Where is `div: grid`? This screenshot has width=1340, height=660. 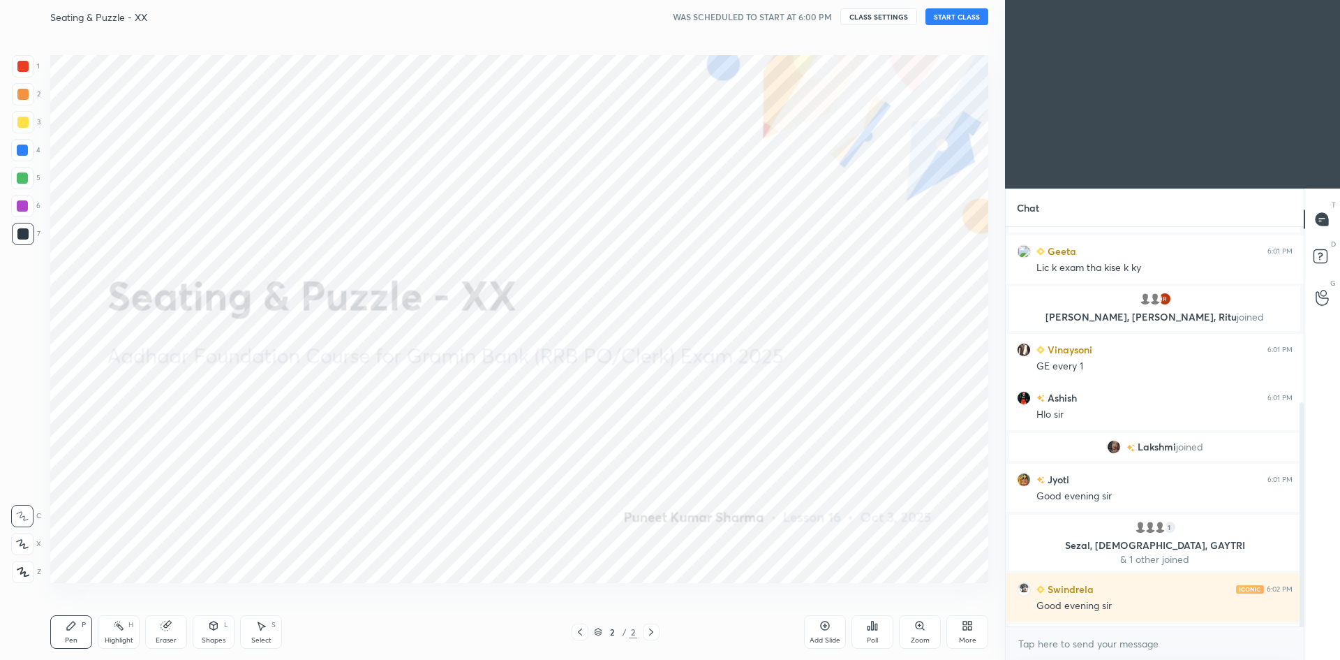
div: grid is located at coordinates (1155, 427).